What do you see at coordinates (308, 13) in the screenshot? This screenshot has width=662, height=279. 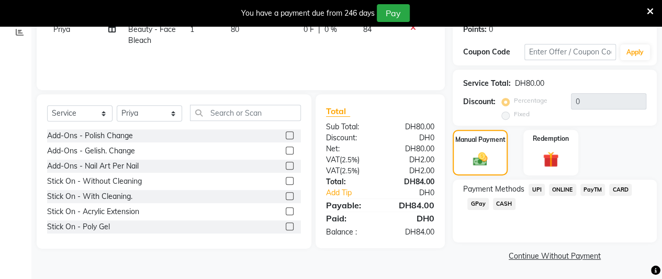 I see `div: You have a payment due from 246 days` at bounding box center [308, 13].